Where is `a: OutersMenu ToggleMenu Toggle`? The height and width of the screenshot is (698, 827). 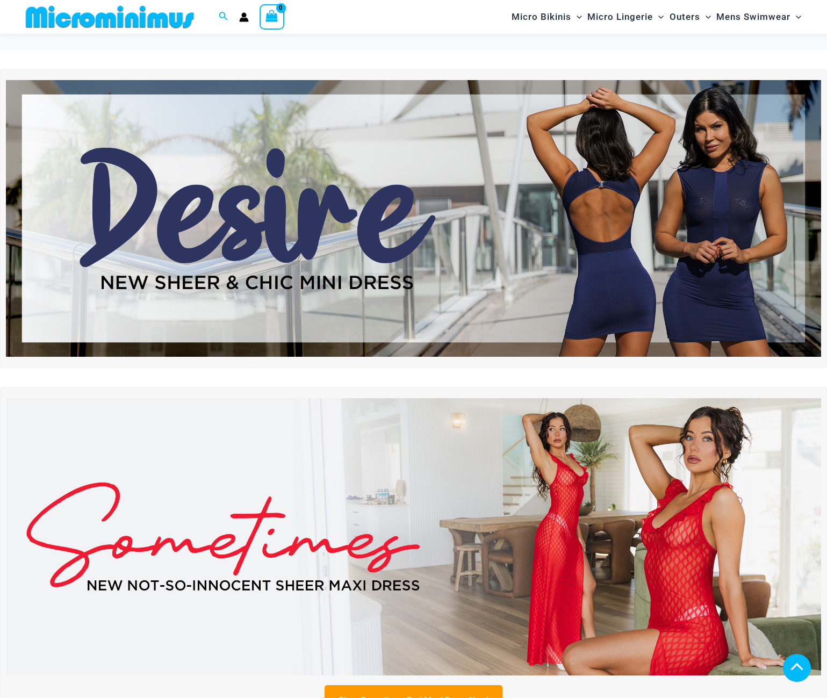
a: OutersMenu ToggleMenu Toggle is located at coordinates (690, 17).